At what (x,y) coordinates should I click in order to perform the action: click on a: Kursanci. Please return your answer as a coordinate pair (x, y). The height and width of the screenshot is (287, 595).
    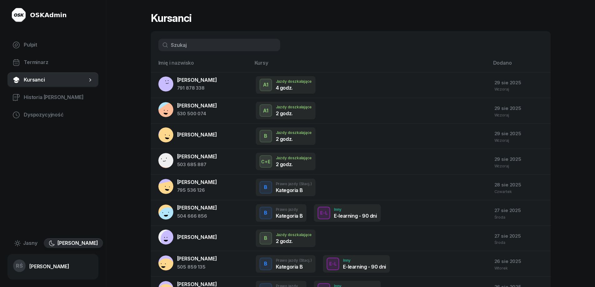
    Looking at the image, I should click on (53, 80).